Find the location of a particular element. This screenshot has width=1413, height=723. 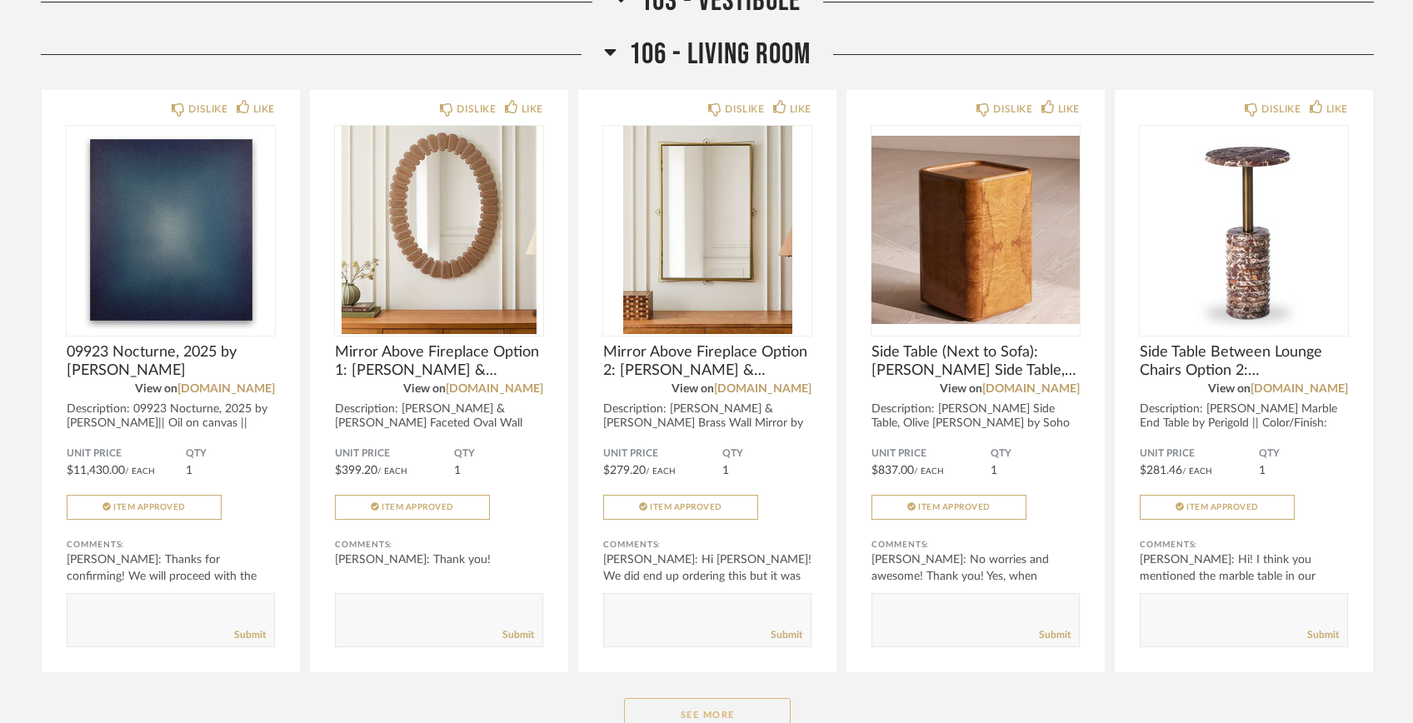

span: $399.20 is located at coordinates (356, 471).